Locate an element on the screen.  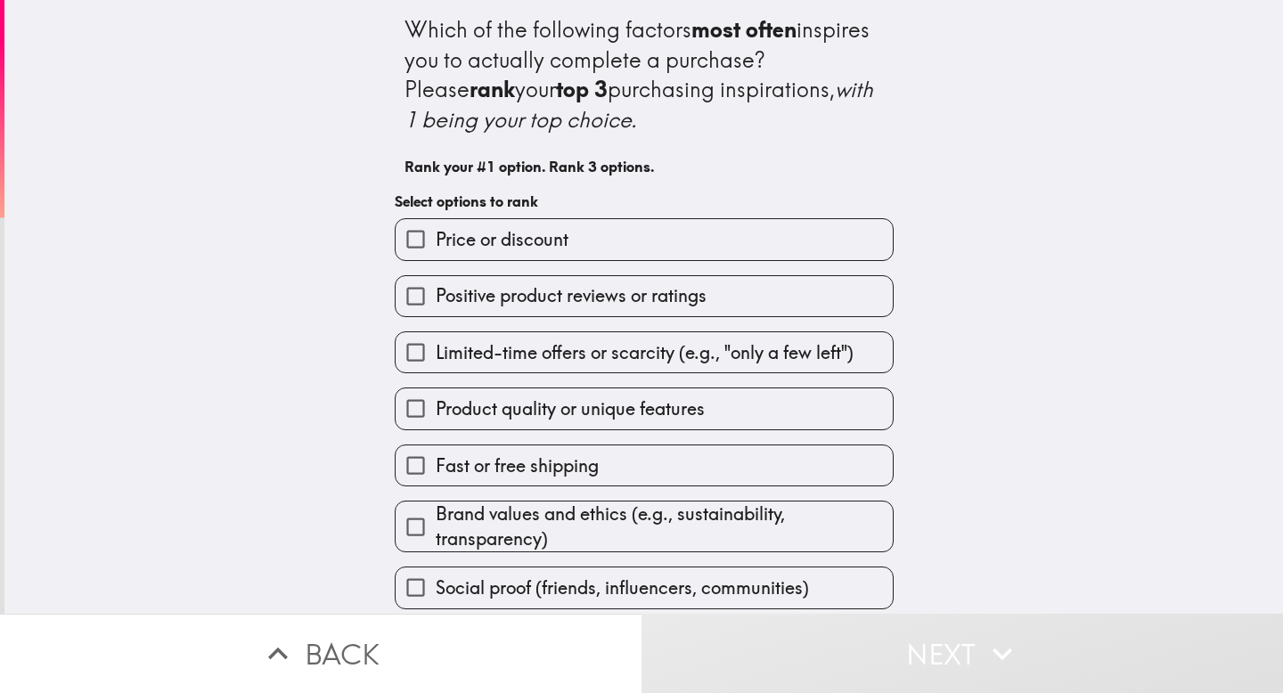
h6: Select options to rank is located at coordinates (644, 201).